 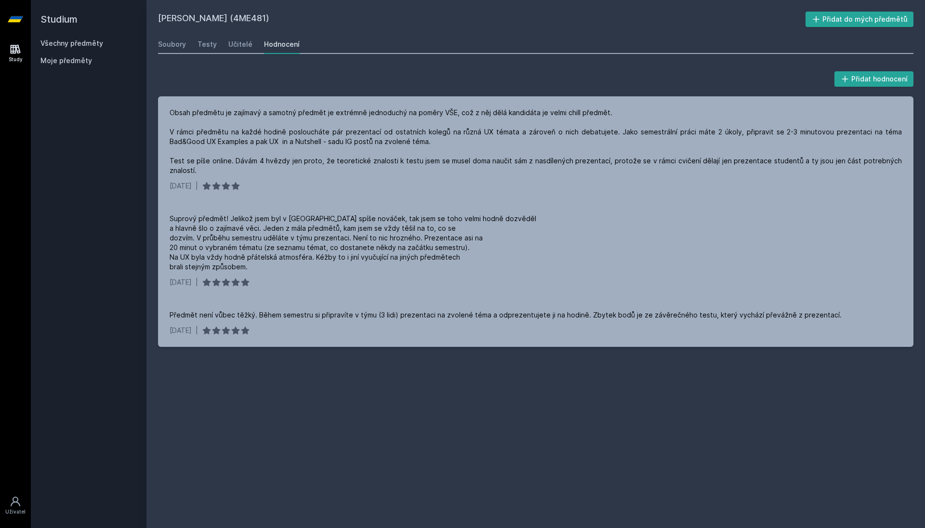 I want to click on div: Testy, so click(x=207, y=44).